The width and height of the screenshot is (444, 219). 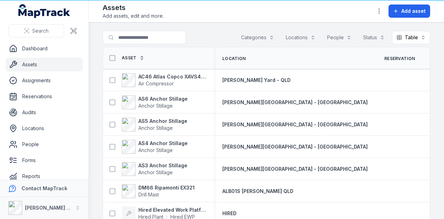 What do you see at coordinates (340, 37) in the screenshot?
I see `button: People` at bounding box center [340, 37].